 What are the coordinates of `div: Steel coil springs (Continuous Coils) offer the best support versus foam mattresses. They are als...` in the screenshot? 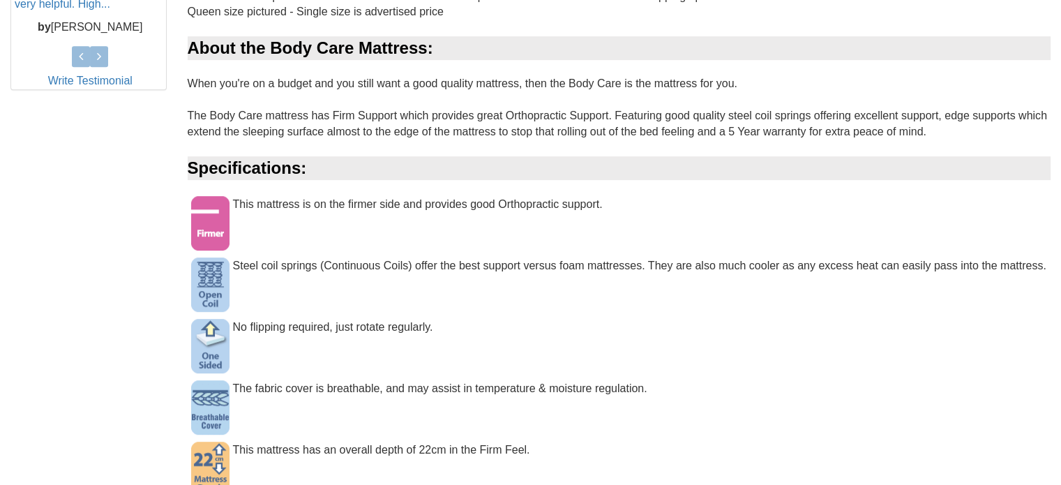 It's located at (619, 273).